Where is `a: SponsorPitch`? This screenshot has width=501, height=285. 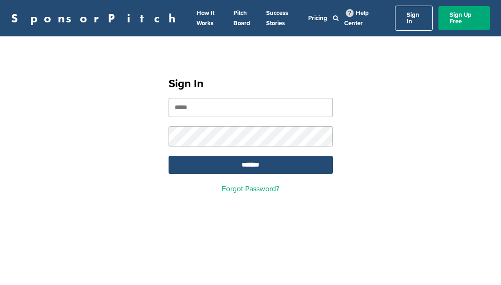
a: SponsorPitch is located at coordinates (96, 18).